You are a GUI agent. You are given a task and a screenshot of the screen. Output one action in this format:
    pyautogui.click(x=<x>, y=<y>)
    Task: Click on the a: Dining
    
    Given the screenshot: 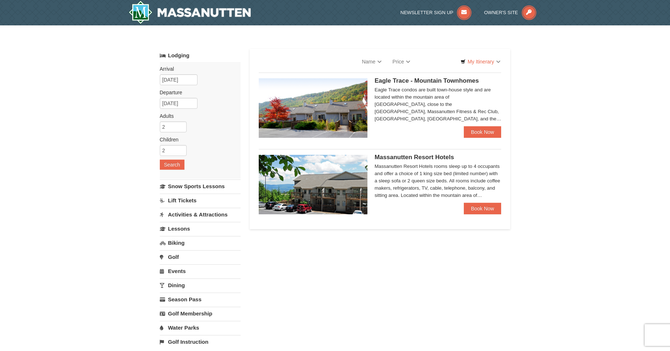 What is the action you would take?
    pyautogui.click(x=200, y=285)
    